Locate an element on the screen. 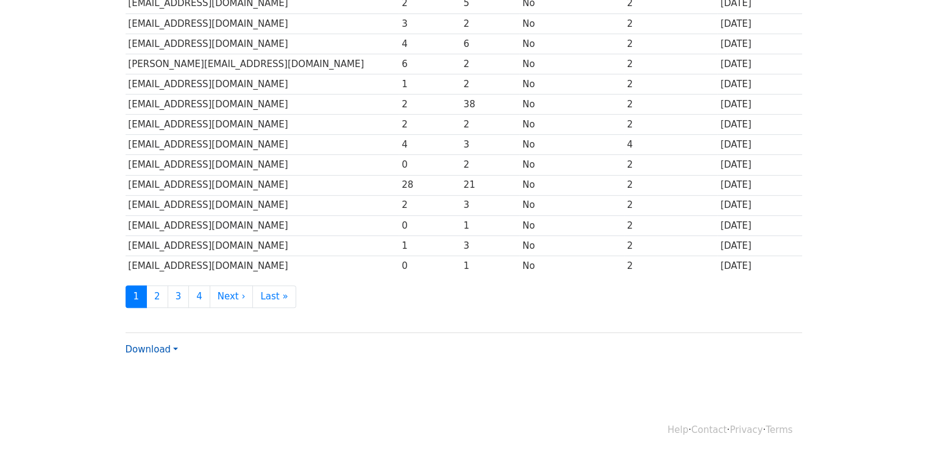  a: Privacy is located at coordinates (746, 429).